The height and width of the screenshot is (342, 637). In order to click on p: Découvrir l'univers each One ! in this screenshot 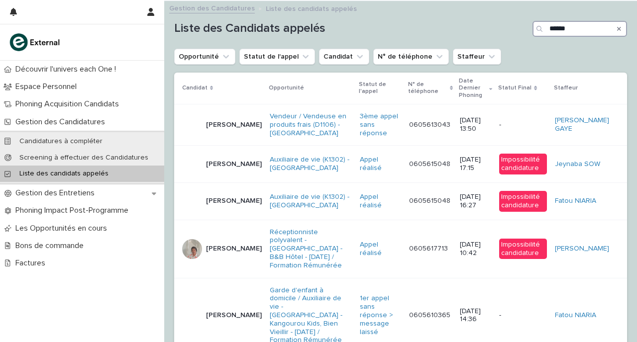, I will do `click(68, 69)`.